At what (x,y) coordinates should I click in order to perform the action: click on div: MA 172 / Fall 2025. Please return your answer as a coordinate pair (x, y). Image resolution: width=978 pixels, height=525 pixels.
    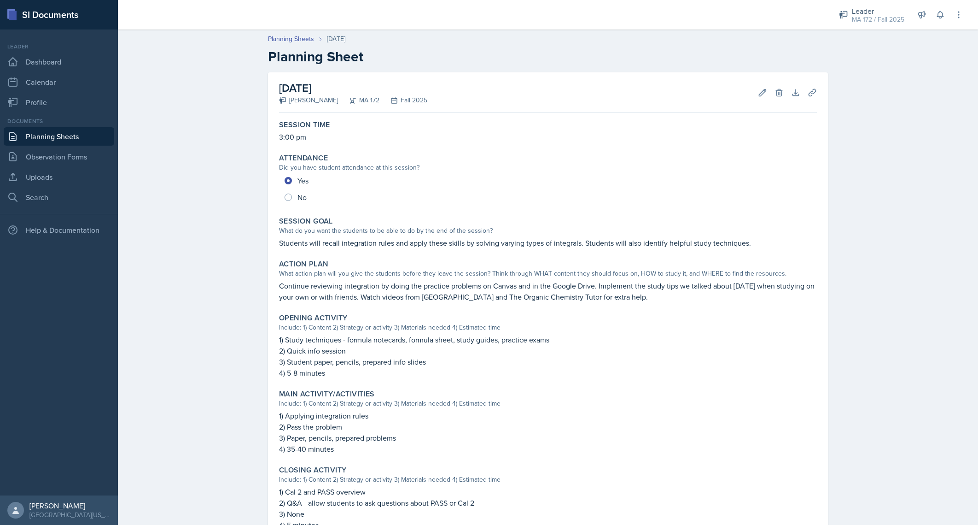
    Looking at the image, I should click on (878, 19).